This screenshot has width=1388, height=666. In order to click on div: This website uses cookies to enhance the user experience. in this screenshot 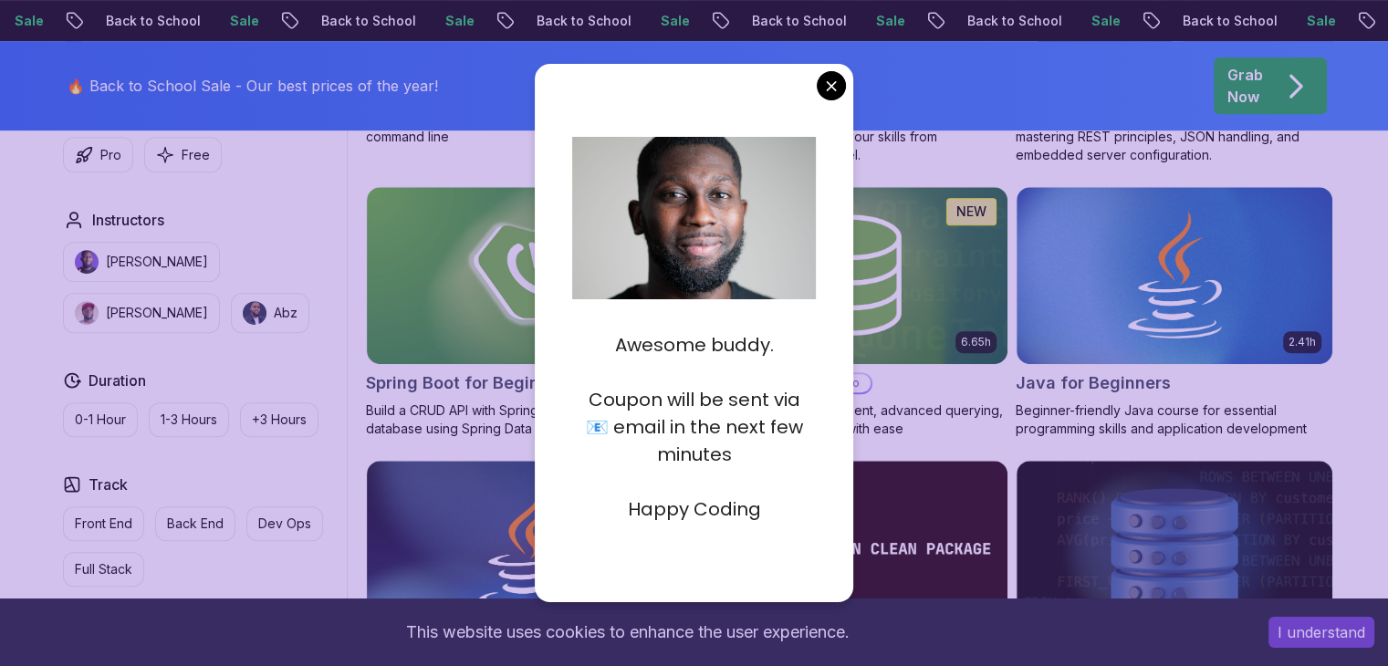, I will do `click(627, 633)`.